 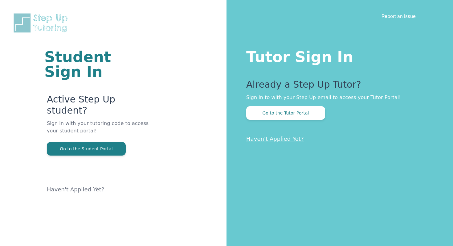 What do you see at coordinates (86, 149) in the screenshot?
I see `button: Go to the Student Portal` at bounding box center [86, 149].